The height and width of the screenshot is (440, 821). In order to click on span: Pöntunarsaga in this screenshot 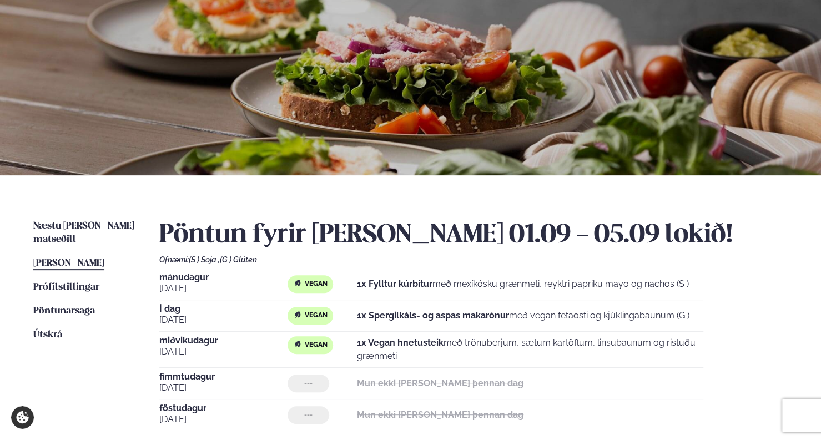, I will do `click(64, 311)`.